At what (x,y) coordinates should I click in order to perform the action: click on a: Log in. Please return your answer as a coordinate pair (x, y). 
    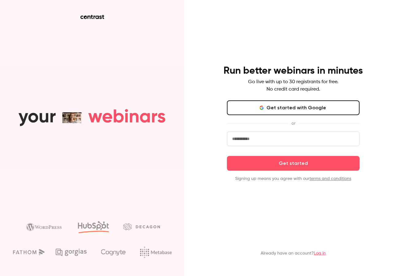
    Looking at the image, I should click on (319, 253).